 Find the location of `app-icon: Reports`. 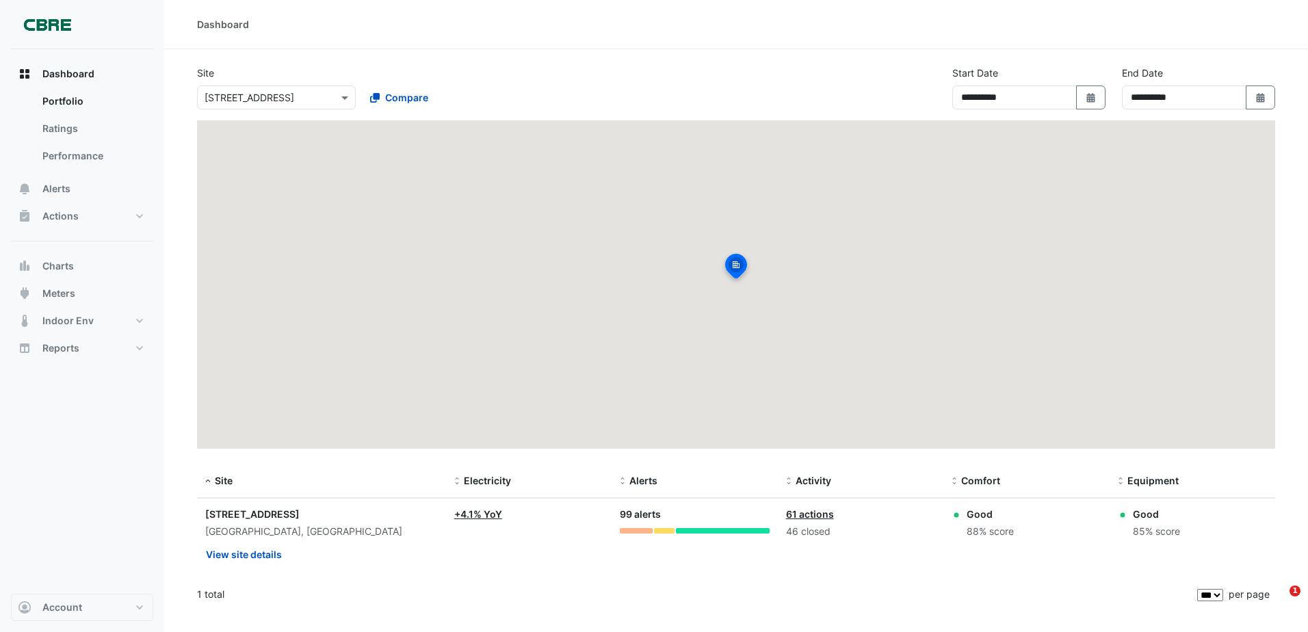

app-icon: Reports is located at coordinates (25, 348).